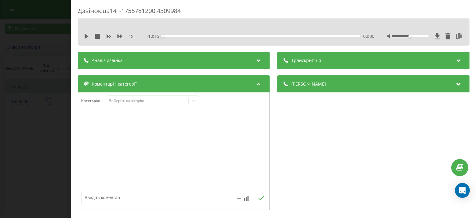  What do you see at coordinates (148, 101) in the screenshot?
I see `div: Виберіть категорію` at bounding box center [148, 101].